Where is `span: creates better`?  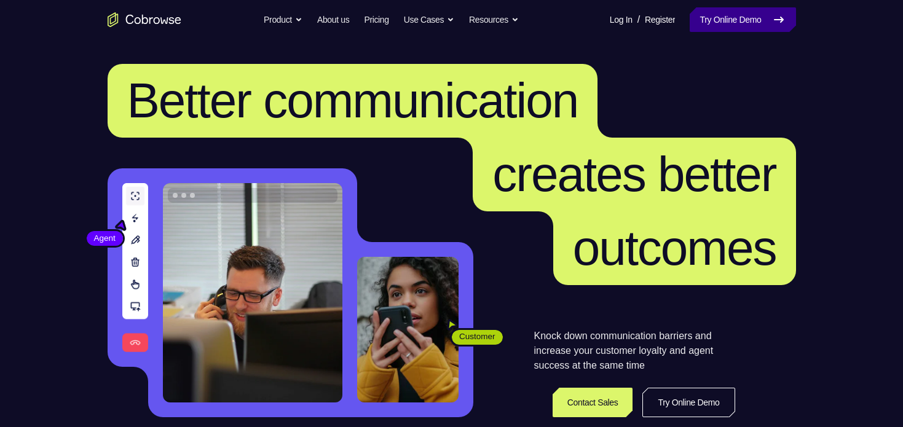
span: creates better is located at coordinates (633, 174).